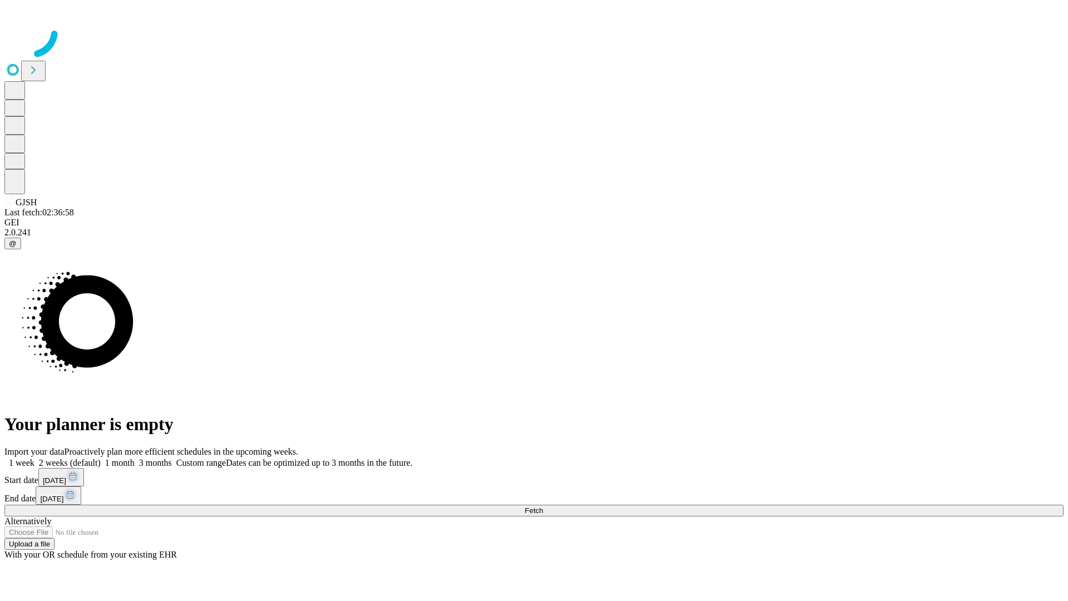 The height and width of the screenshot is (601, 1068). What do you see at coordinates (34, 451) in the screenshot?
I see `span: Import your data` at bounding box center [34, 451].